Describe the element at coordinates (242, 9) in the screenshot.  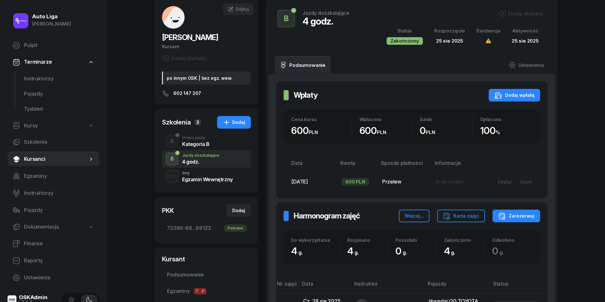
I see `span: Edytuj` at that location.